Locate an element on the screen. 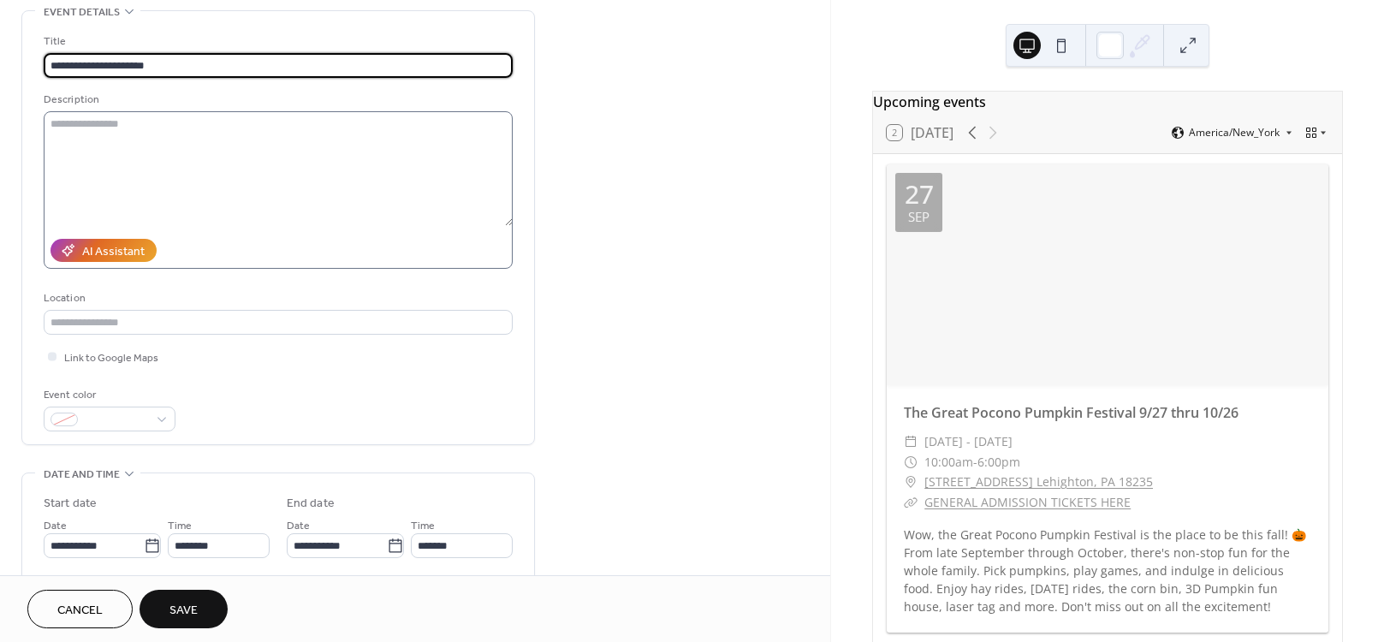 The width and height of the screenshot is (1384, 642). button: AI Assistant is located at coordinates (104, 250).